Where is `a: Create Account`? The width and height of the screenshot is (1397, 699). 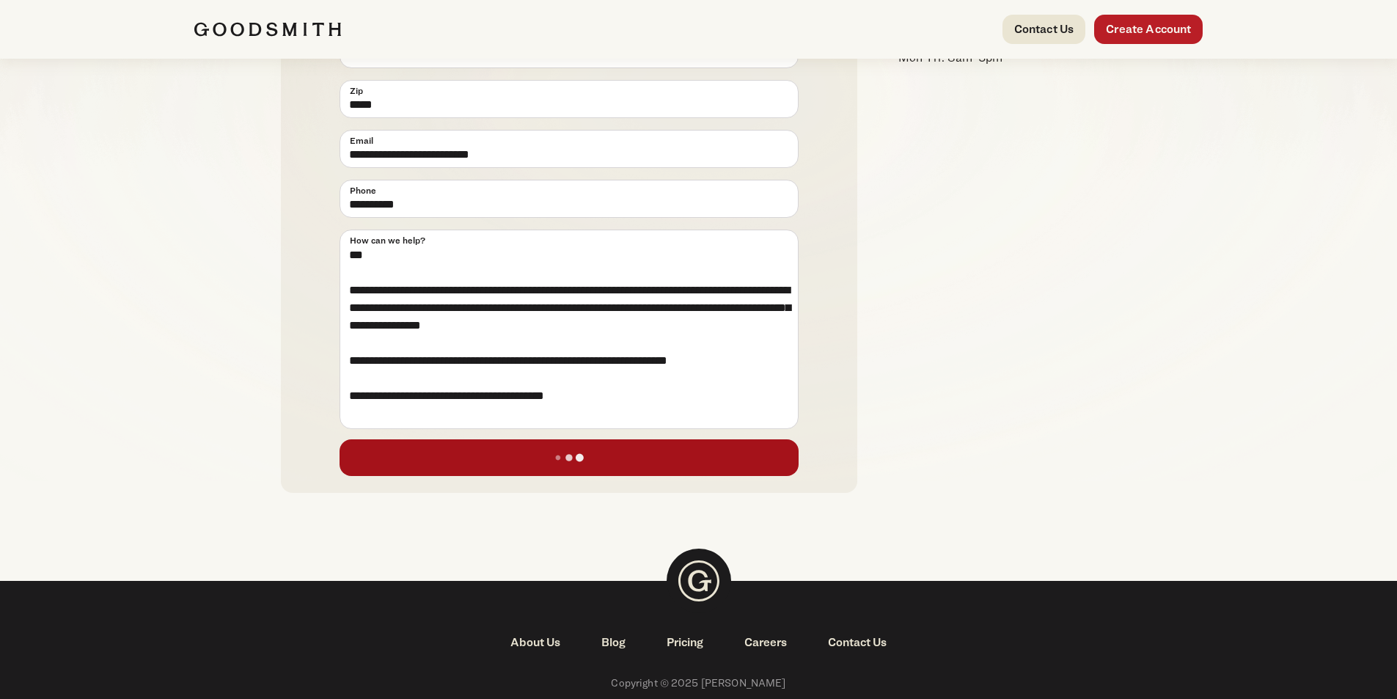
a: Create Account is located at coordinates (1148, 29).